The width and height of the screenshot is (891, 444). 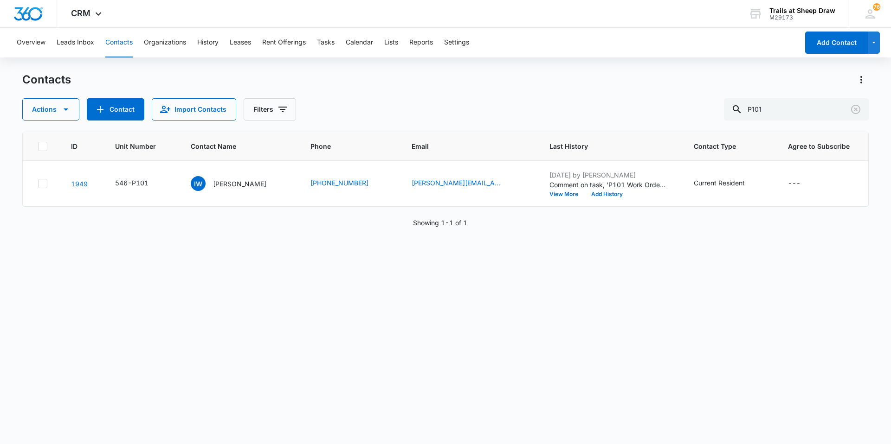 What do you see at coordinates (796, 109) in the screenshot?
I see `input: Search Contacts` at bounding box center [796, 109].